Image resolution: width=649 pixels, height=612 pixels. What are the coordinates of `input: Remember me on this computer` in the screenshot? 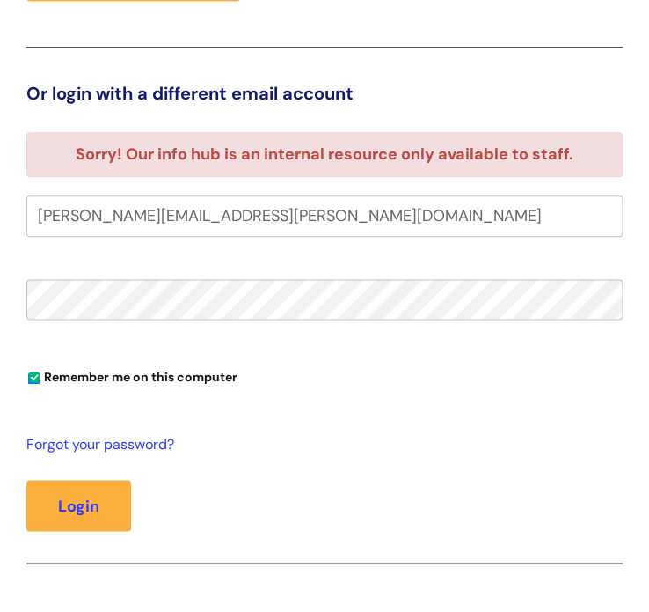 It's located at (33, 378).